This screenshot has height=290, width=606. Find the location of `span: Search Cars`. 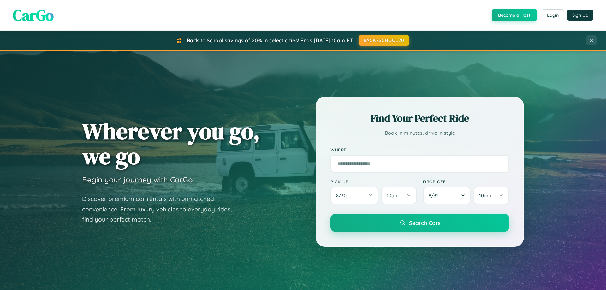

span: Search Cars is located at coordinates (425, 223).